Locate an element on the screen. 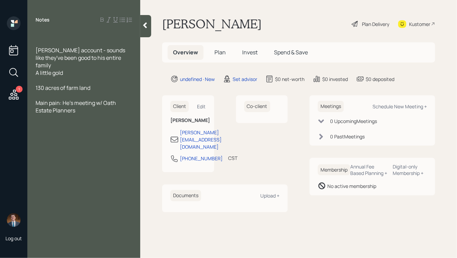 This screenshot has height=258, width=457. span: Overview is located at coordinates (186, 52).